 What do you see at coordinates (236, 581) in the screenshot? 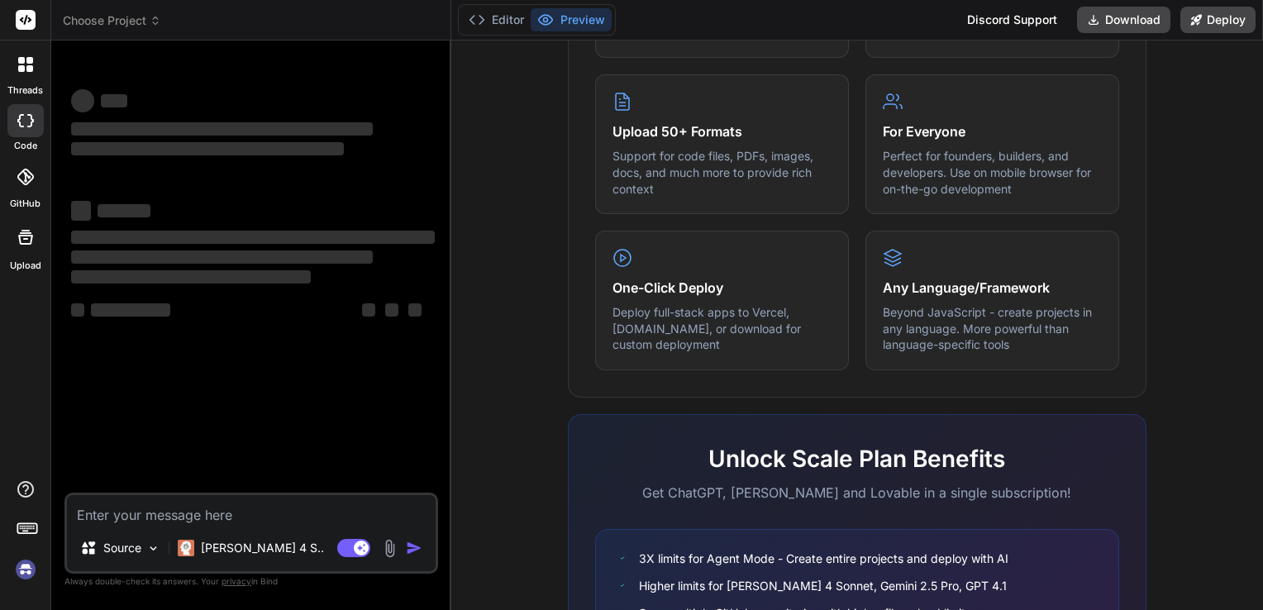
I see `span: privacy` at bounding box center [236, 581].